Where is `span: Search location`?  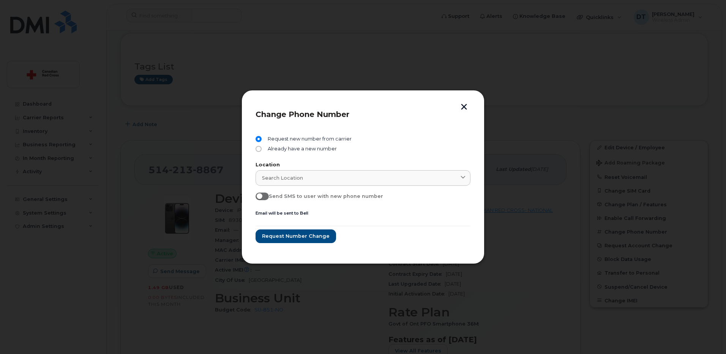
span: Search location is located at coordinates (283, 178).